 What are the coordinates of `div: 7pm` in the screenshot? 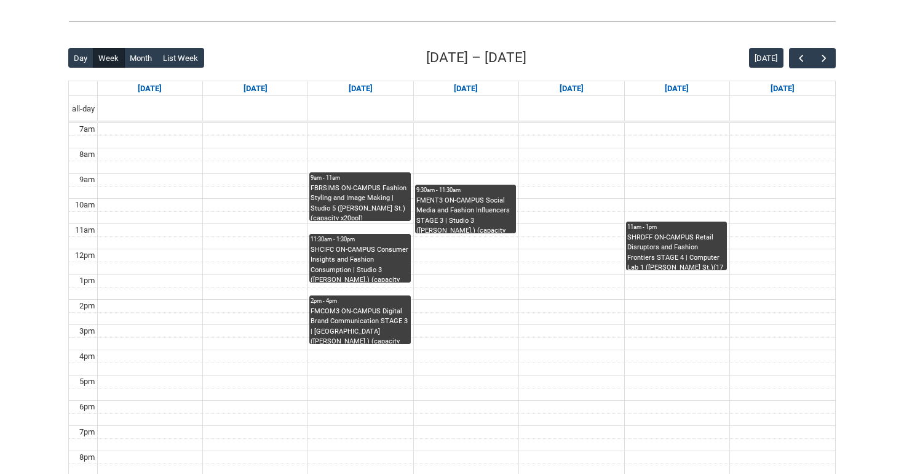 It's located at (87, 432).